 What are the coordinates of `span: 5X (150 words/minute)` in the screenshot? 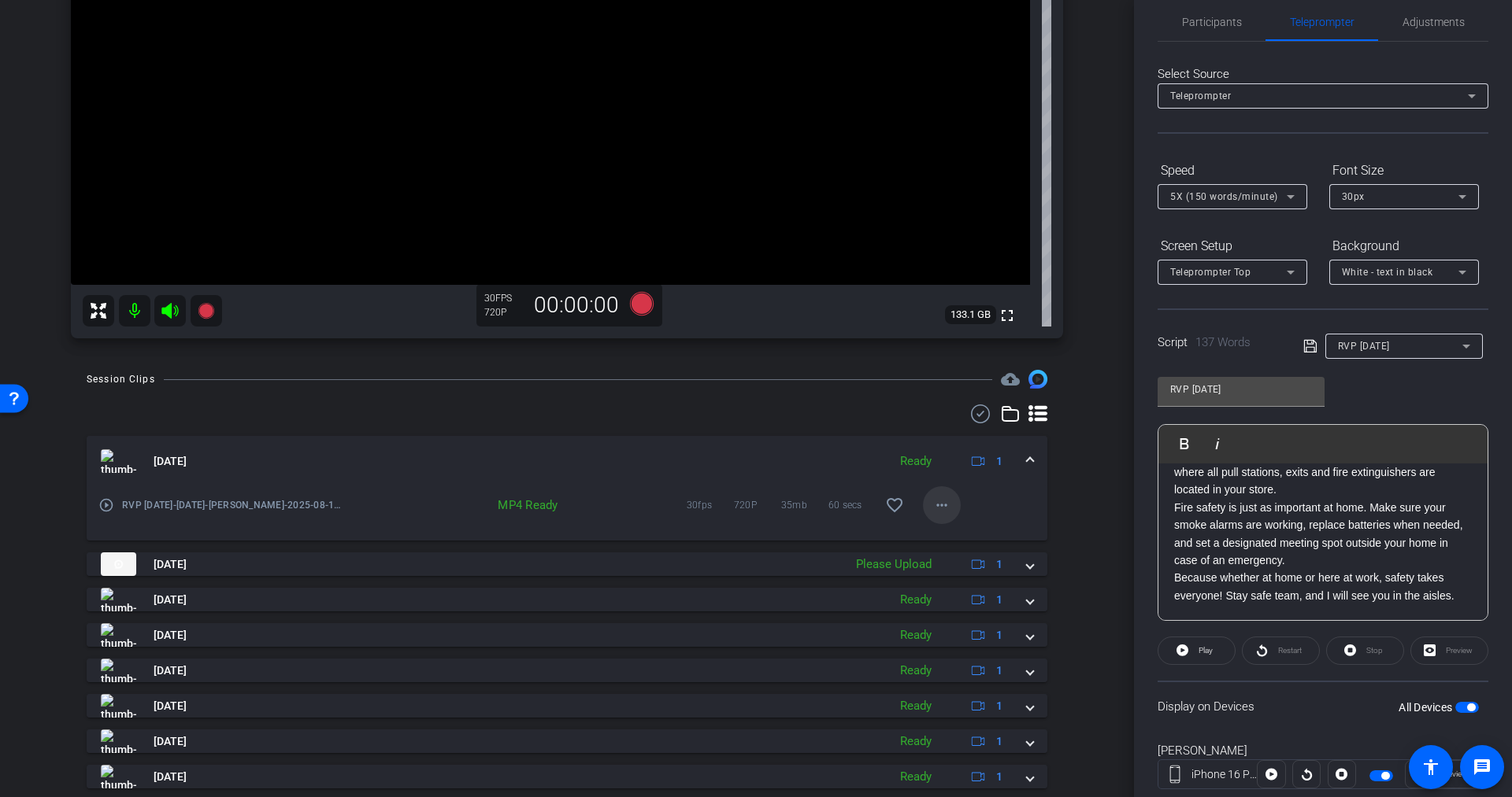 It's located at (1224, 197).